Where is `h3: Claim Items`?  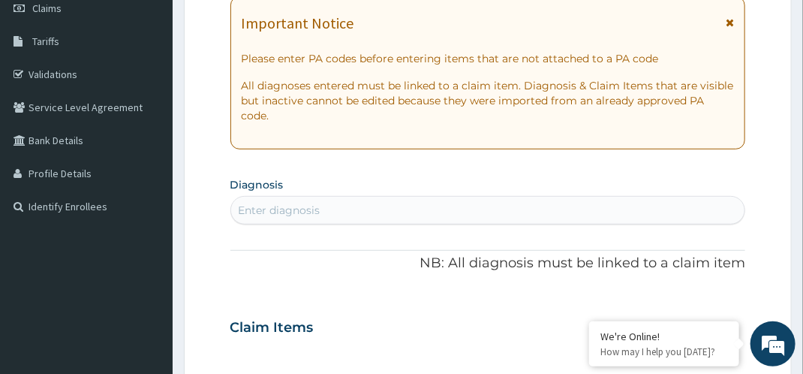 h3: Claim Items is located at coordinates (272, 328).